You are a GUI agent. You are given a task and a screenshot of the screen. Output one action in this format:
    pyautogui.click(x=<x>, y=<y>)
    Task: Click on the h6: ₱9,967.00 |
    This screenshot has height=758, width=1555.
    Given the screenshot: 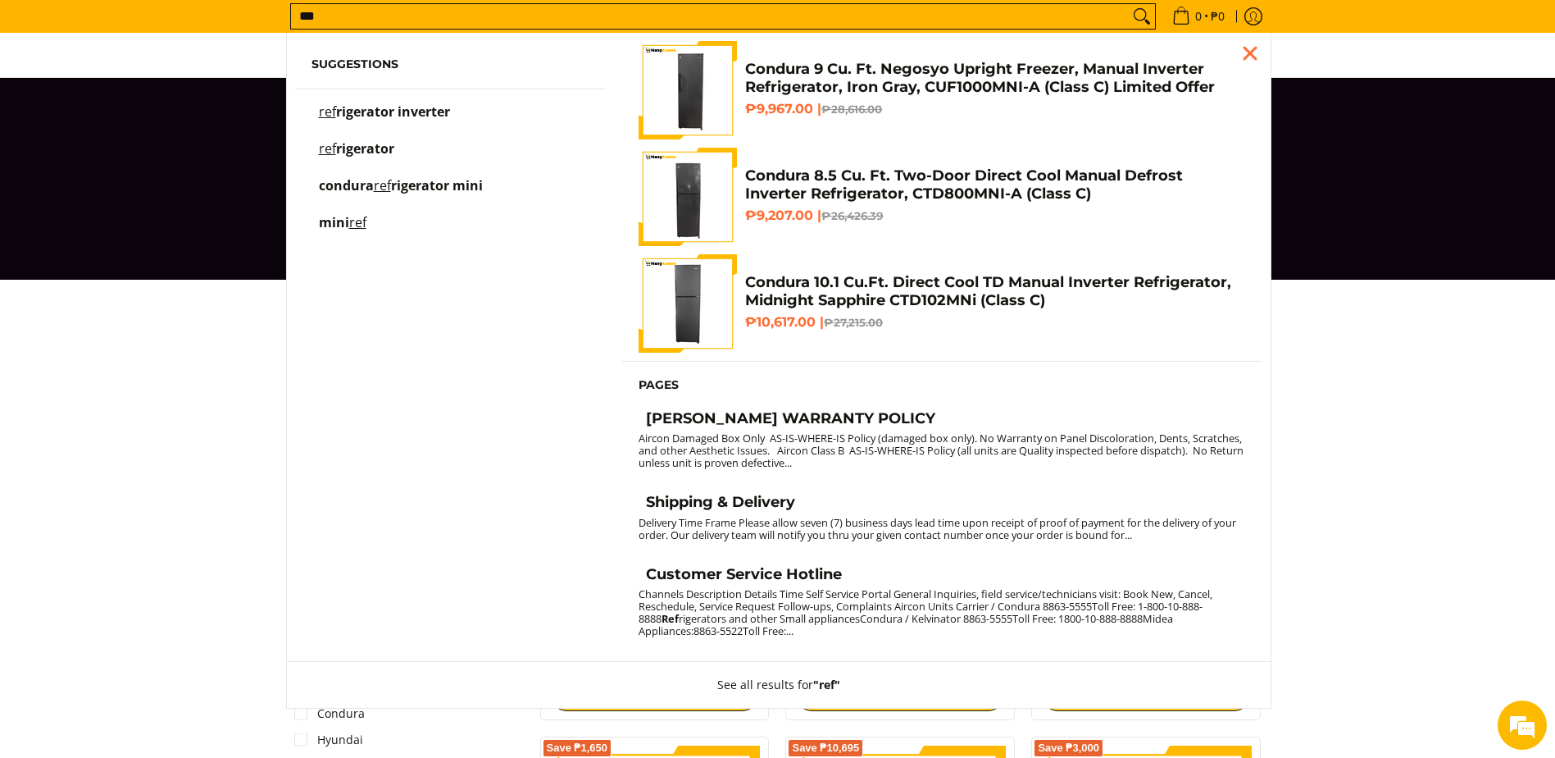 What is the action you would take?
    pyautogui.click(x=995, y=109)
    